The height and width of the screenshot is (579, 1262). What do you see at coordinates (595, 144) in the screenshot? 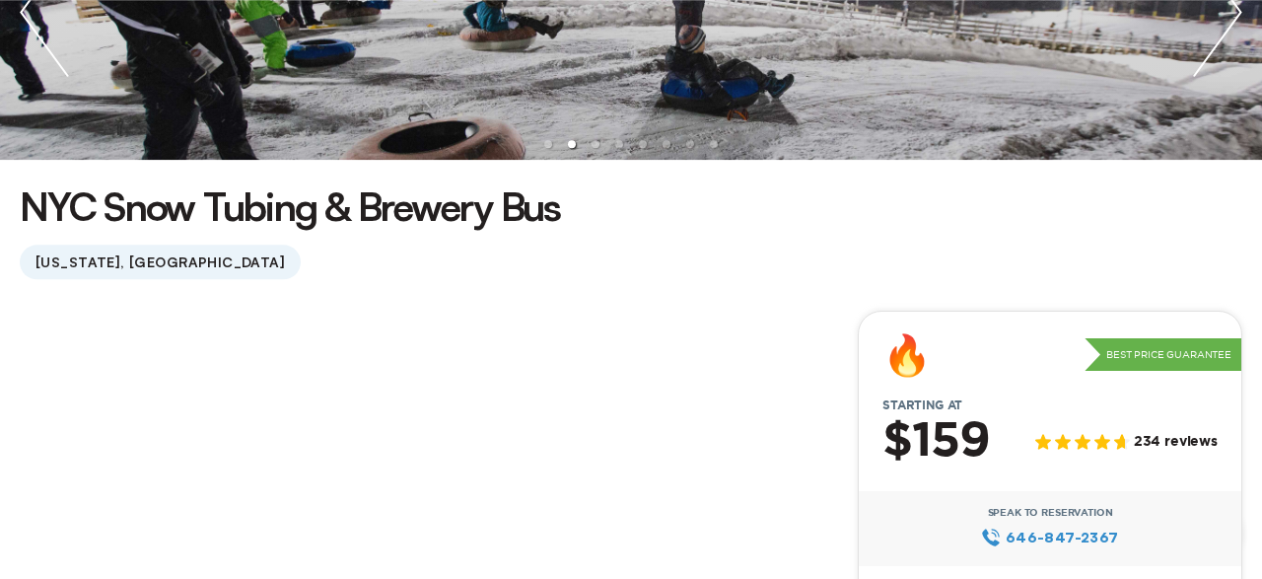
I see `li: slide item 3` at bounding box center [595, 144].